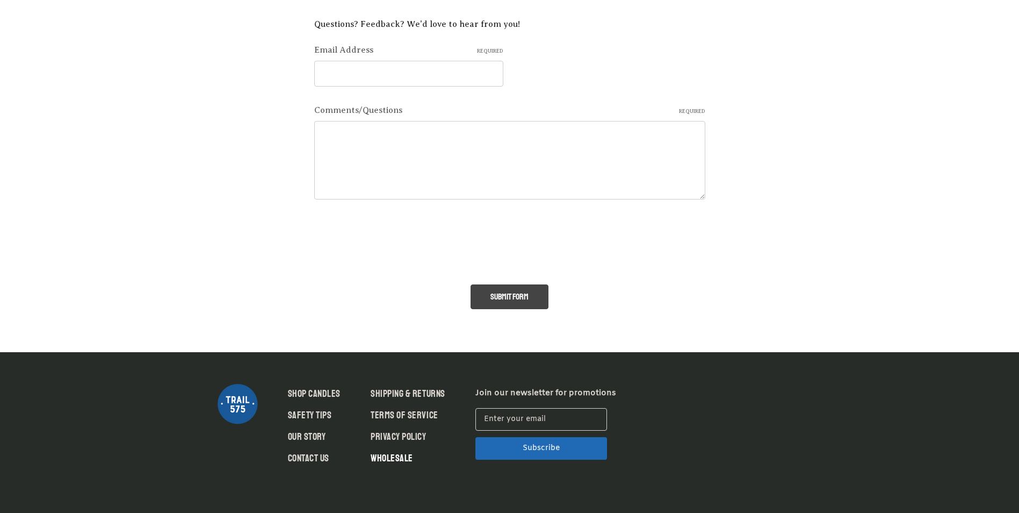 The image size is (1019, 513). Describe the element at coordinates (314, 393) in the screenshot. I see `a: Shop Candles` at that location.